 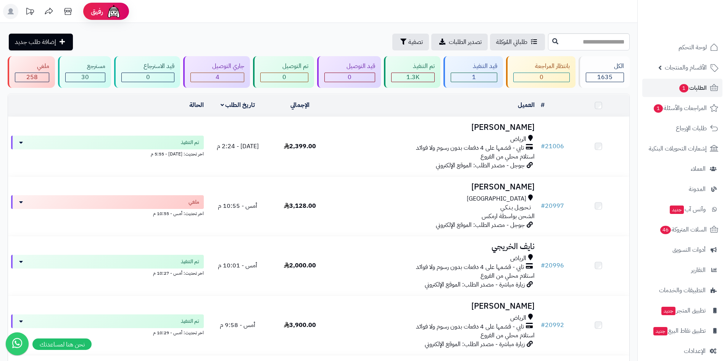 I want to click on span: تطبيق نقاط البيع, so click(x=679, y=331).